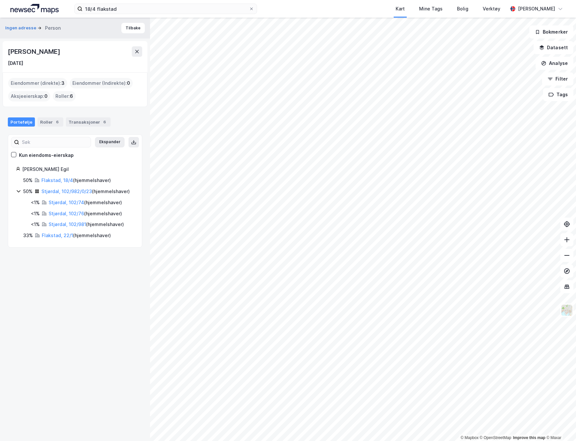  Describe the element at coordinates (71, 96) in the screenshot. I see `span: 6` at that location.